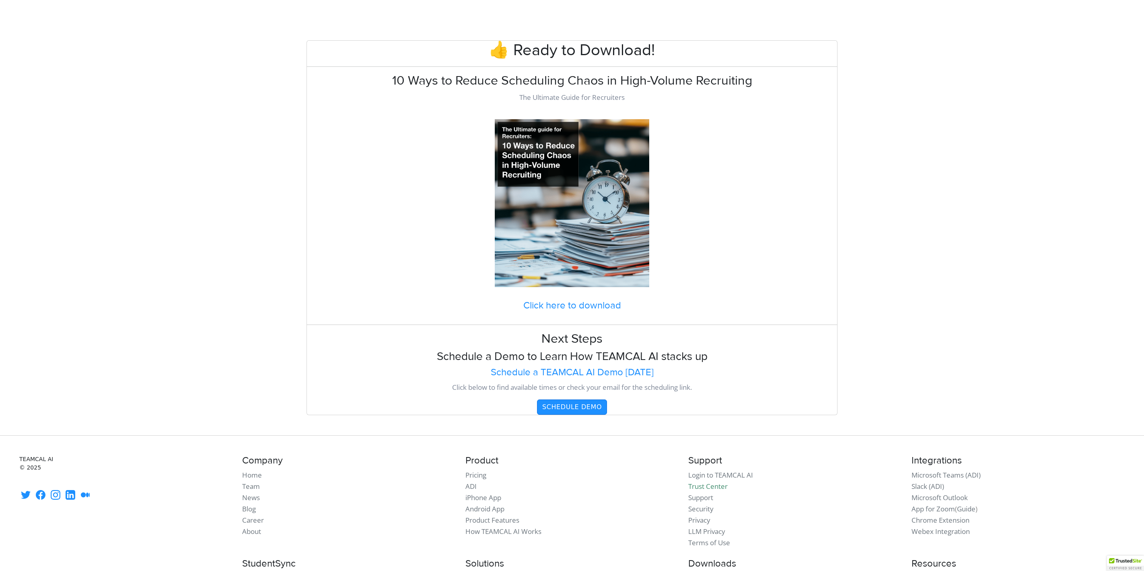 The width and height of the screenshot is (1144, 571). What do you see at coordinates (795, 563) in the screenshot?
I see `h4: Downloads` at bounding box center [795, 563].